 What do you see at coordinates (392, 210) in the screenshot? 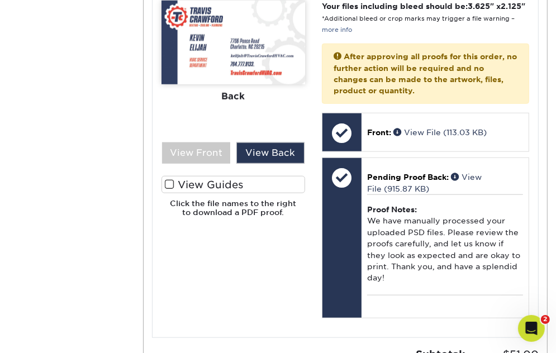
I see `strong: Proof Notes:` at bounding box center [392, 210].